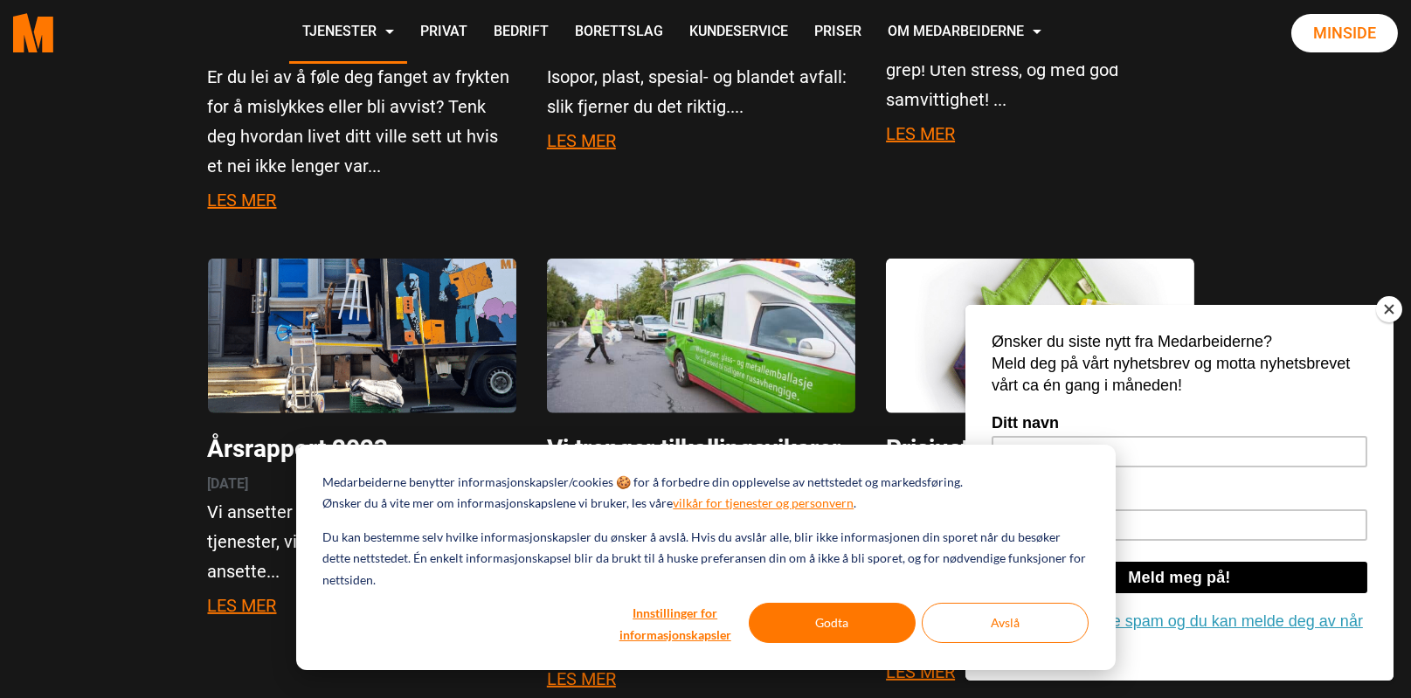 This screenshot has height=698, width=1411. What do you see at coordinates (965, 32) in the screenshot?
I see `a: Om Medarbeiderne` at bounding box center [965, 32].